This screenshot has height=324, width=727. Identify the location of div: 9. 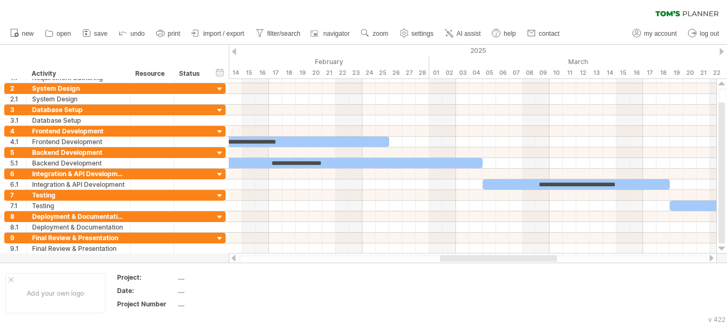
(18, 238).